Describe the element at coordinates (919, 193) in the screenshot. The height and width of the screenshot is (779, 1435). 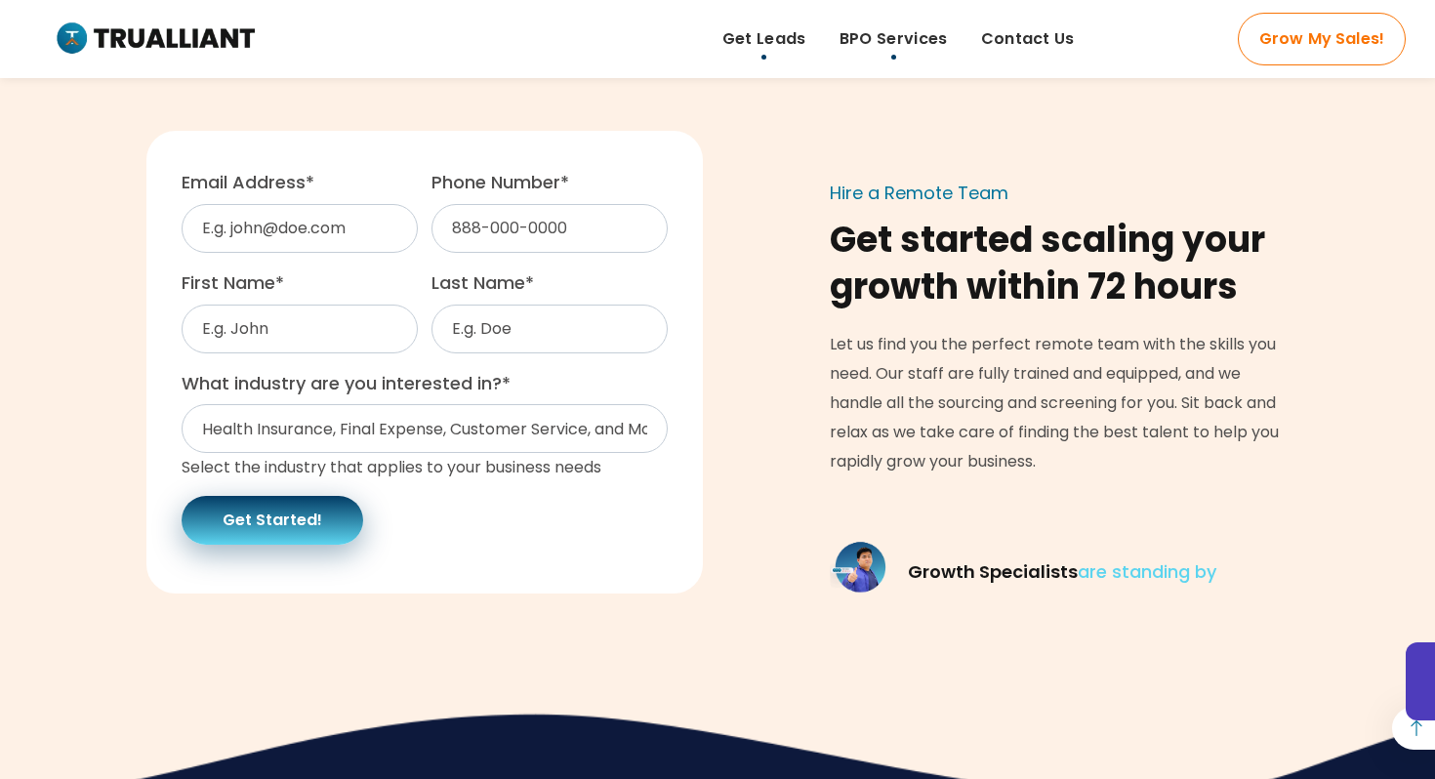
I see `div: Hire a Remote Team` at that location.